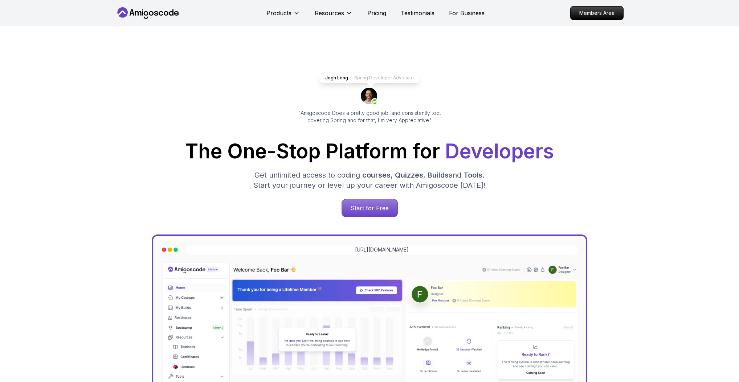 This screenshot has height=382, width=739. What do you see at coordinates (329, 13) in the screenshot?
I see `p: Resources` at bounding box center [329, 13].